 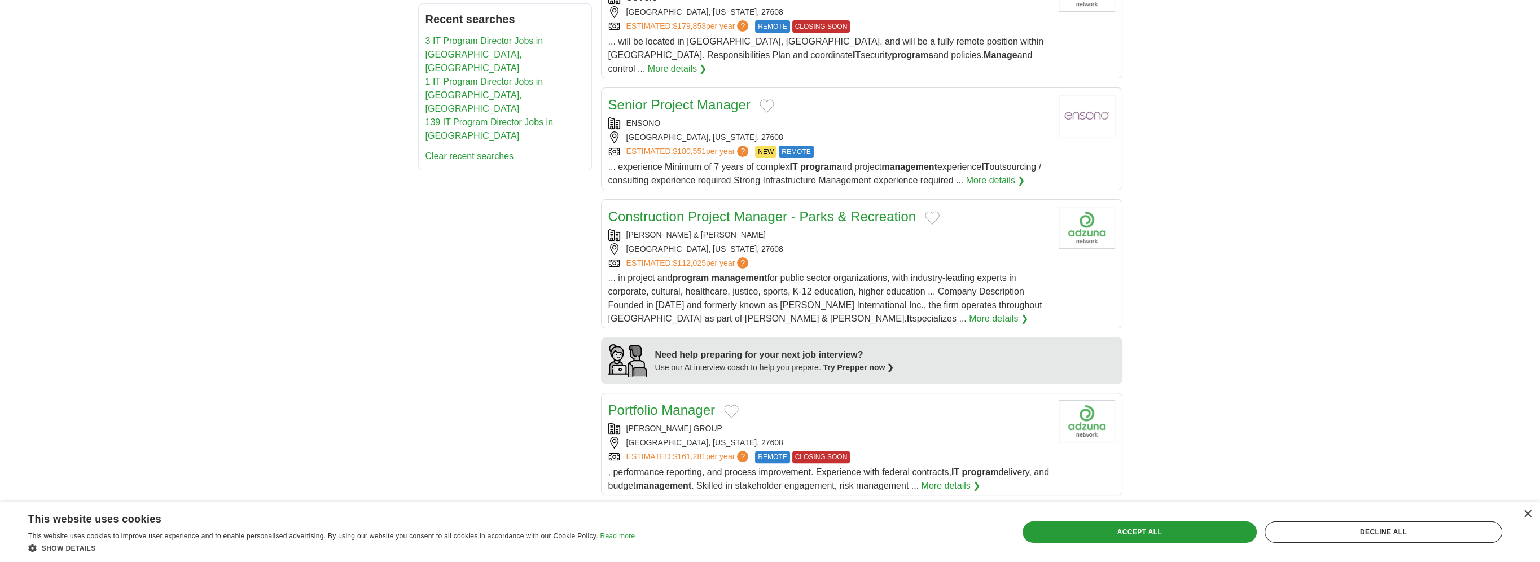 I want to click on h2: Recent searches, so click(x=505, y=19).